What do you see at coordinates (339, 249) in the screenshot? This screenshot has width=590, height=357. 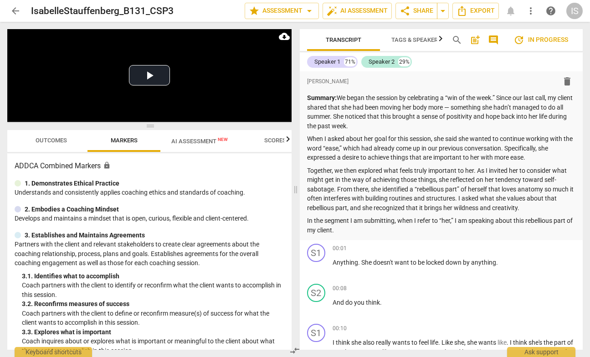 I see `span: 00:01` at bounding box center [339, 249].